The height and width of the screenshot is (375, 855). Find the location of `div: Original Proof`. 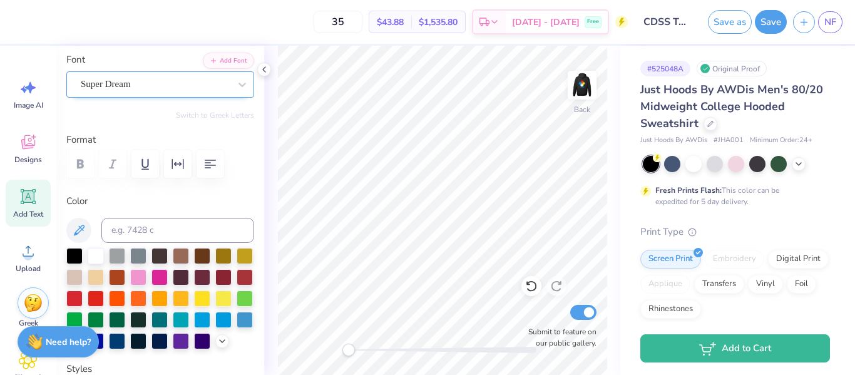

div: Original Proof is located at coordinates (731, 68).